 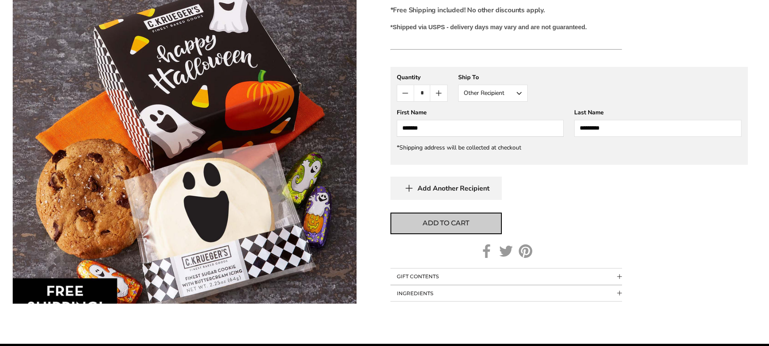 I want to click on input: Quantity, so click(x=422, y=93).